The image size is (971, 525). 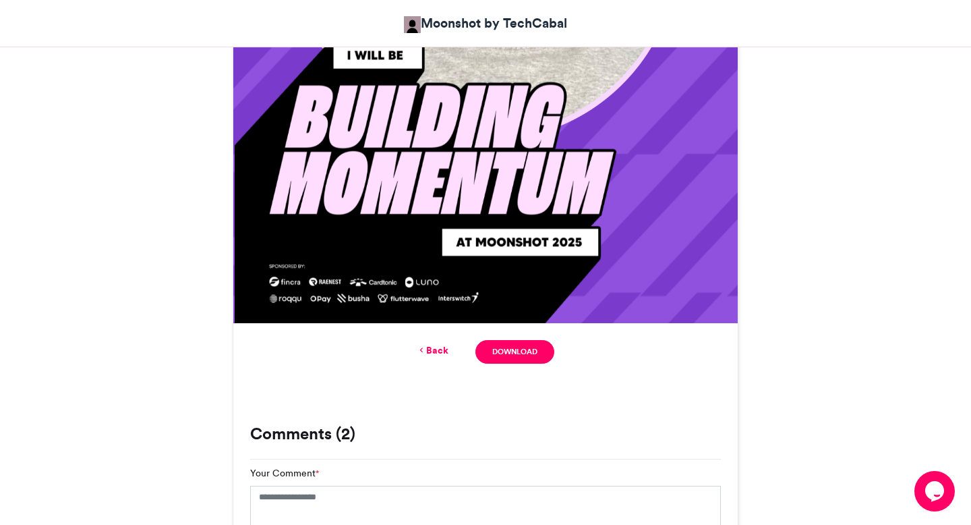 I want to click on img: Moonshot by TechCabal, so click(x=412, y=24).